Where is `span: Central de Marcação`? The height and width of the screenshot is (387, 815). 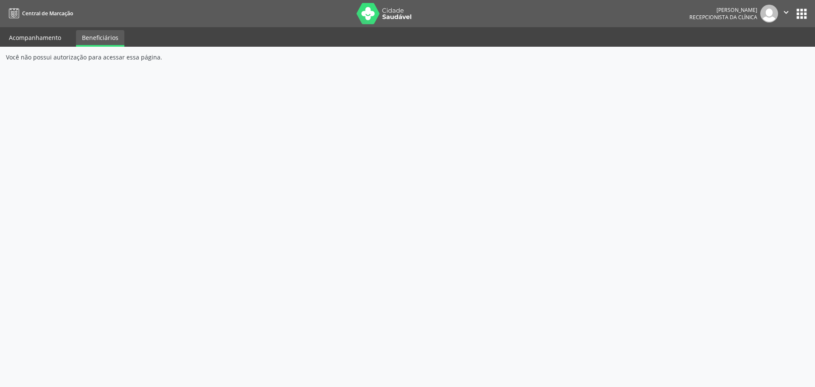
span: Central de Marcação is located at coordinates (48, 13).